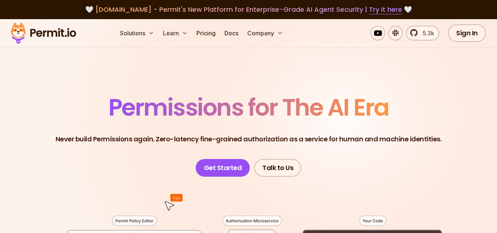 This screenshot has height=233, width=497. Describe the element at coordinates (223, 168) in the screenshot. I see `a: Get Started` at that location.